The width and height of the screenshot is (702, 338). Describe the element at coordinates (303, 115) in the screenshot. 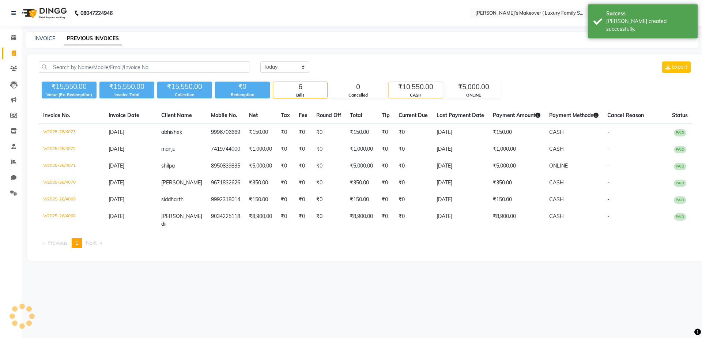

I see `span: Fee` at that location.